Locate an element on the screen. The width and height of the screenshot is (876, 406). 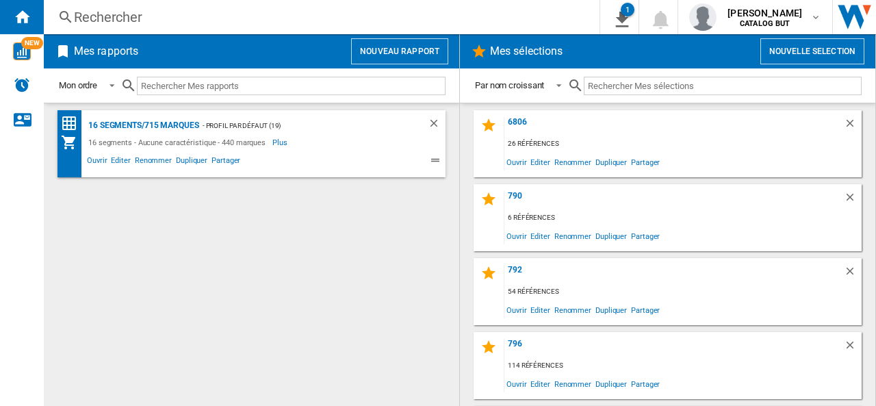
div: 6806 is located at coordinates (674, 126).